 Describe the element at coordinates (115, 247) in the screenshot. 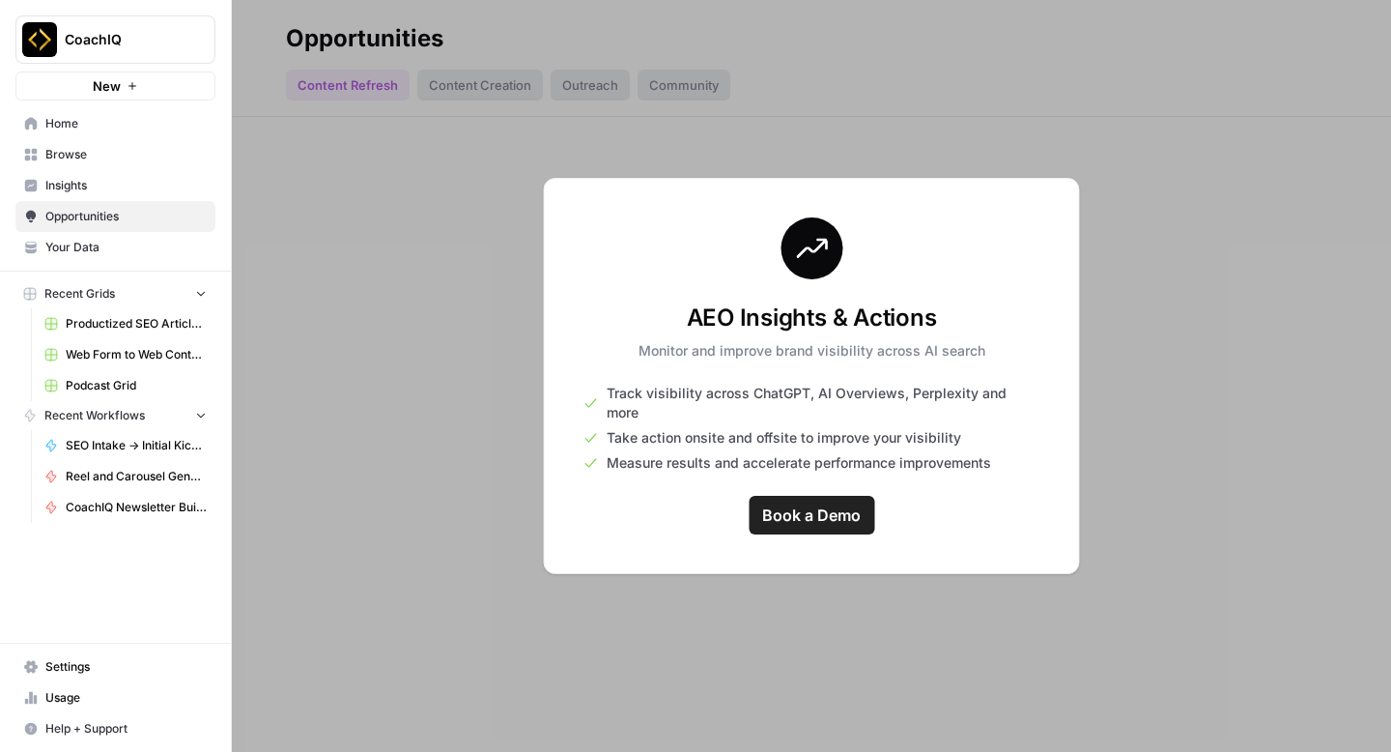

I see `a: Your Data` at that location.